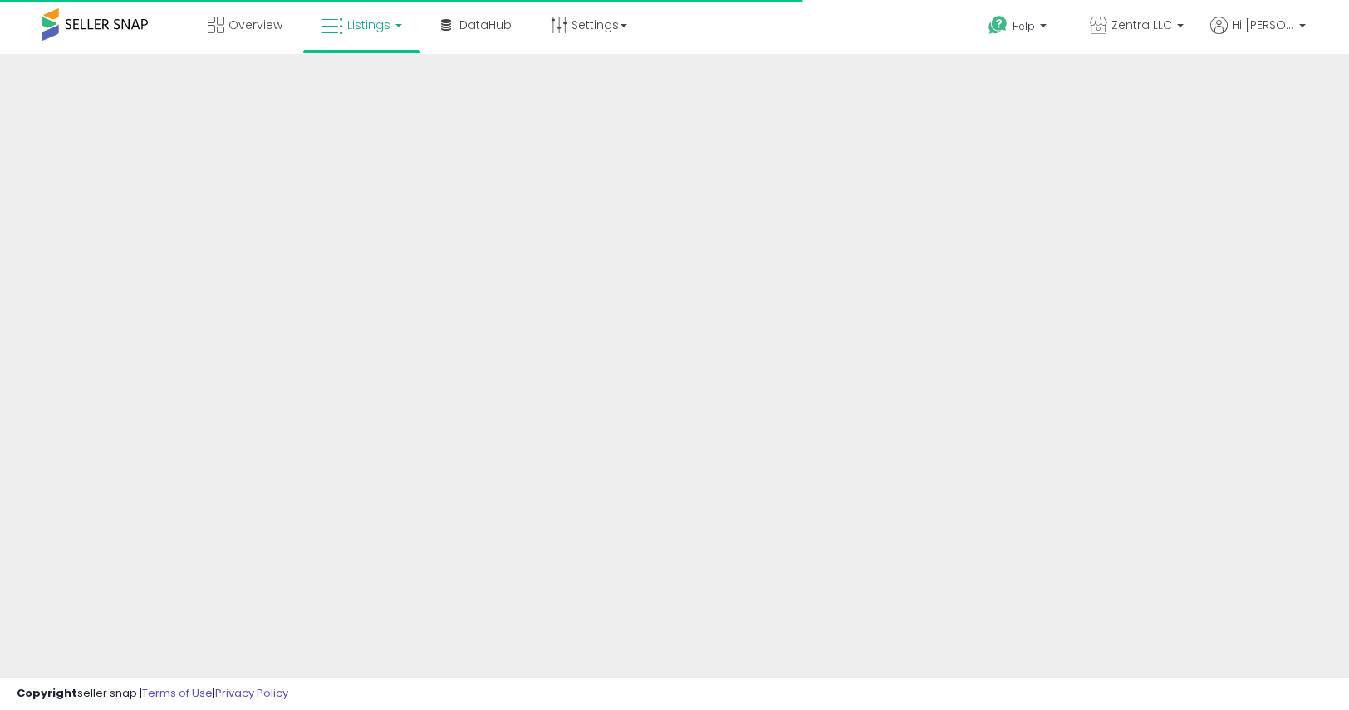  What do you see at coordinates (1019, 28) in the screenshot?
I see `a: Help` at bounding box center [1019, 28].